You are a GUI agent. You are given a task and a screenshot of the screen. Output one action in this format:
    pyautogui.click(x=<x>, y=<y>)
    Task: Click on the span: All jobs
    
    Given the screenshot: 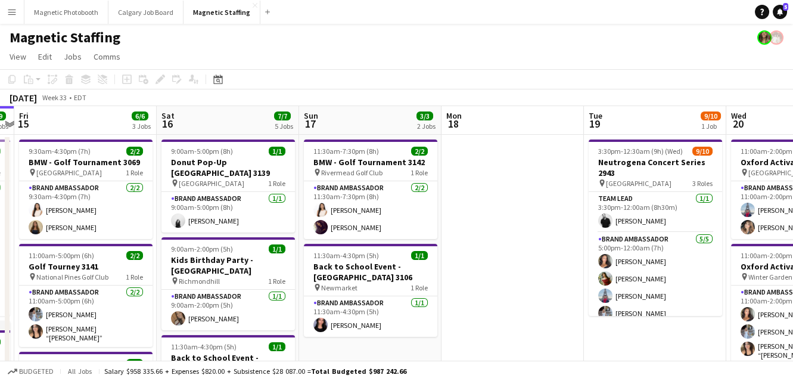 What is the action you would take?
    pyautogui.click(x=80, y=370)
    